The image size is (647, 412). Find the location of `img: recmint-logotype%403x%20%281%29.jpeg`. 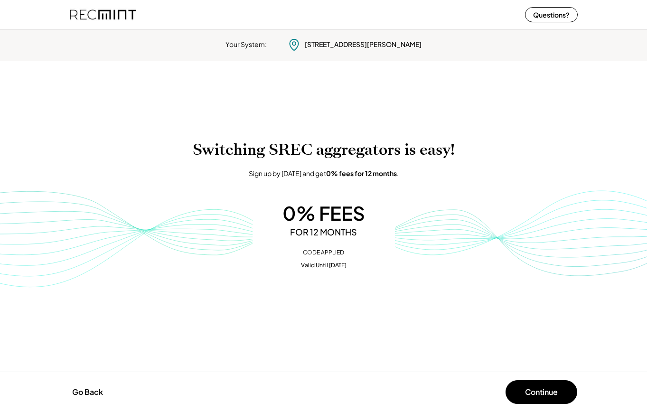

img: recmint-logotype%403x%20%281%29.jpeg is located at coordinates (103, 14).